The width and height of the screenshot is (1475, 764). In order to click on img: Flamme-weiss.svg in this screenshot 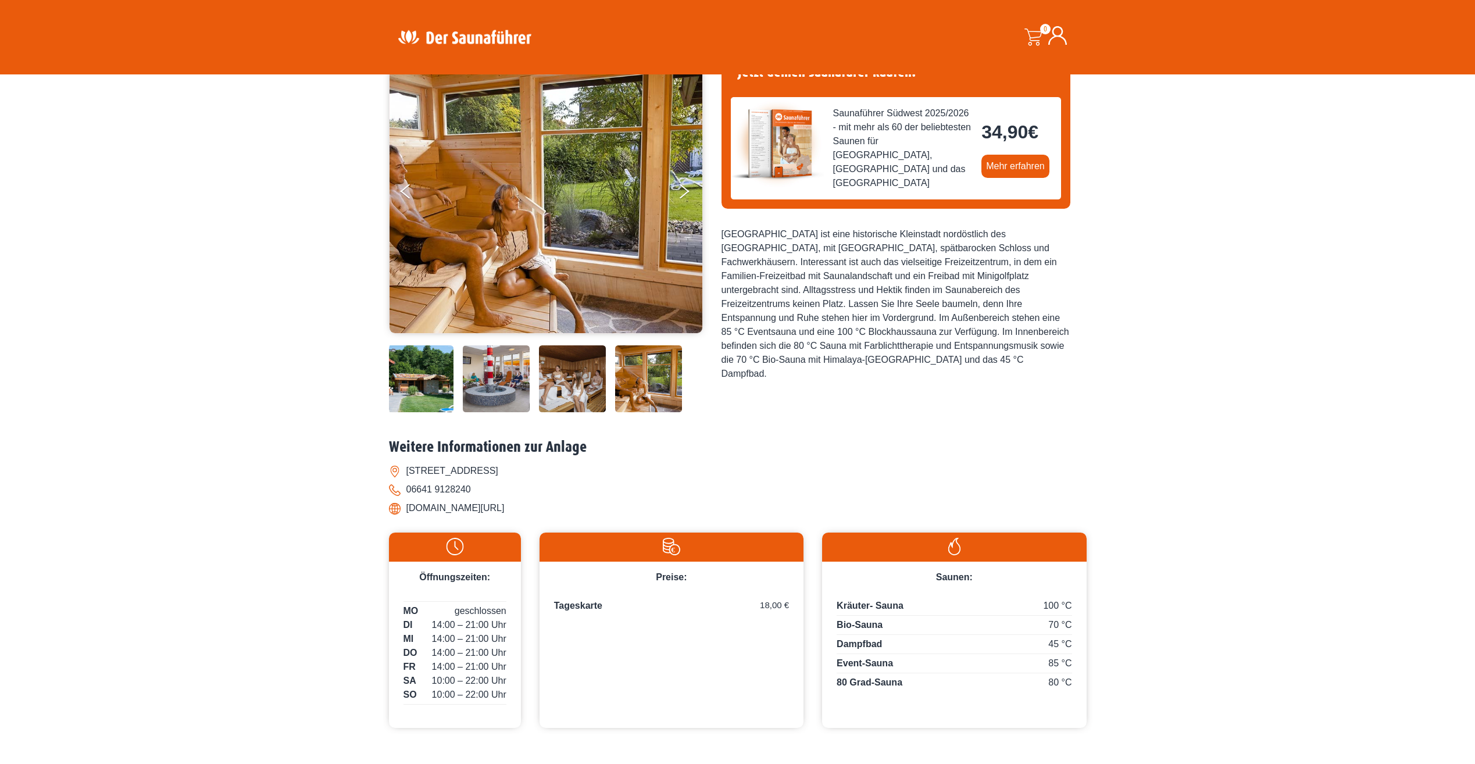, I will do `click(954, 547)`.